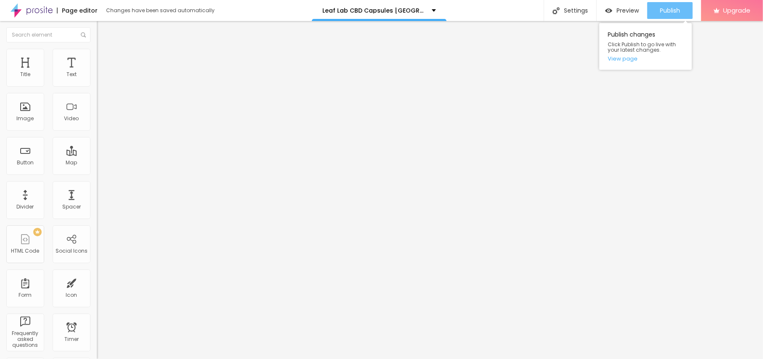  Describe the element at coordinates (72, 251) in the screenshot. I see `div: Social Icons` at that location.